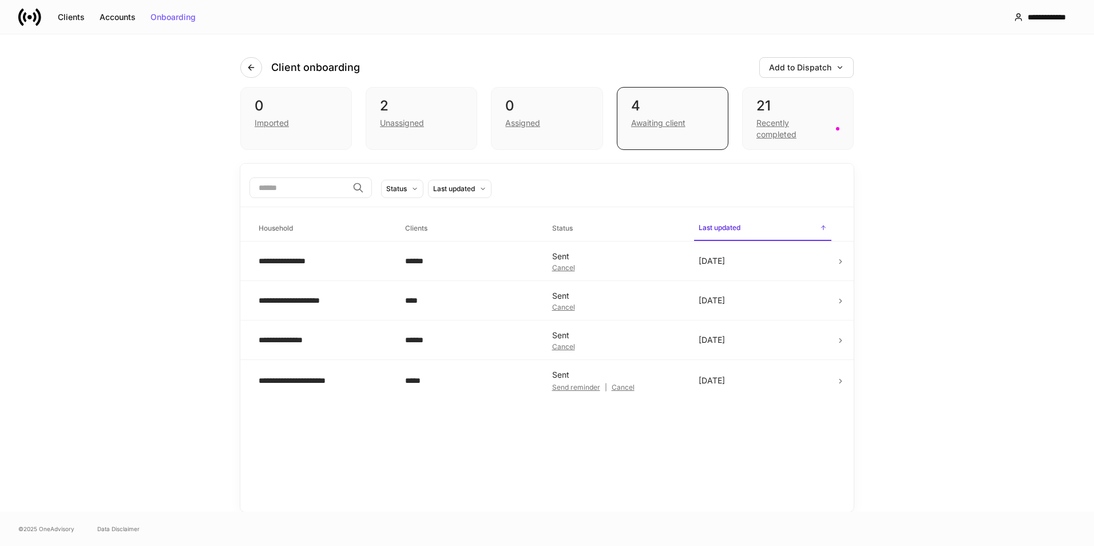  What do you see at coordinates (276, 228) in the screenshot?
I see `h6: Household` at bounding box center [276, 228].